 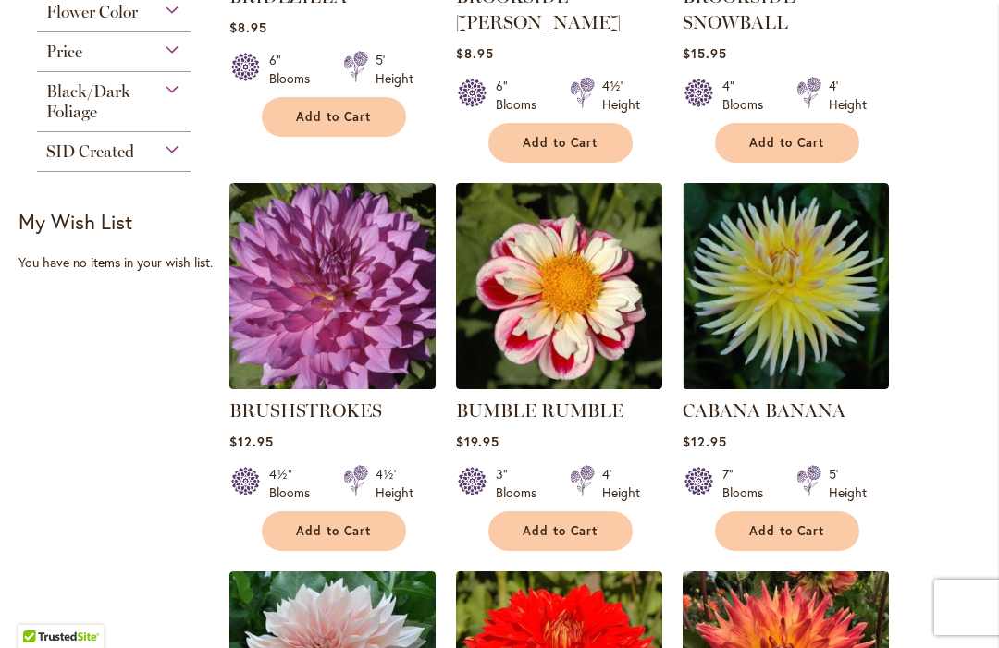 What do you see at coordinates (64, 52) in the screenshot?
I see `span: Price` at bounding box center [64, 52].